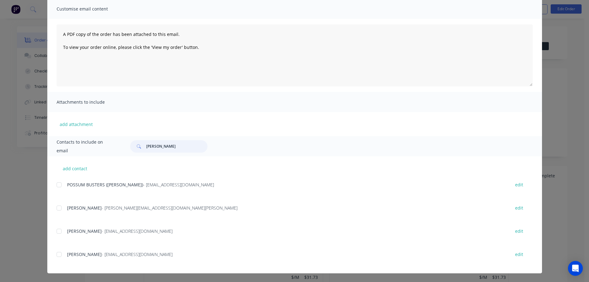 This screenshot has width=589, height=282. What do you see at coordinates (76, 124) in the screenshot?
I see `button: add attachment` at bounding box center [76, 124].